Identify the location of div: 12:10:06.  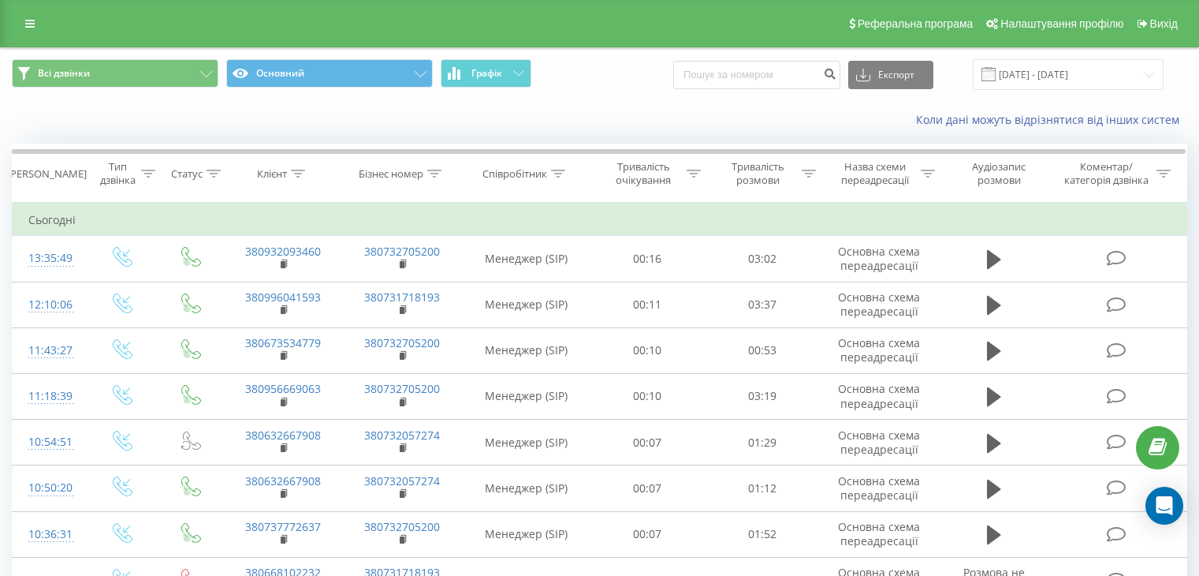
(49, 304).